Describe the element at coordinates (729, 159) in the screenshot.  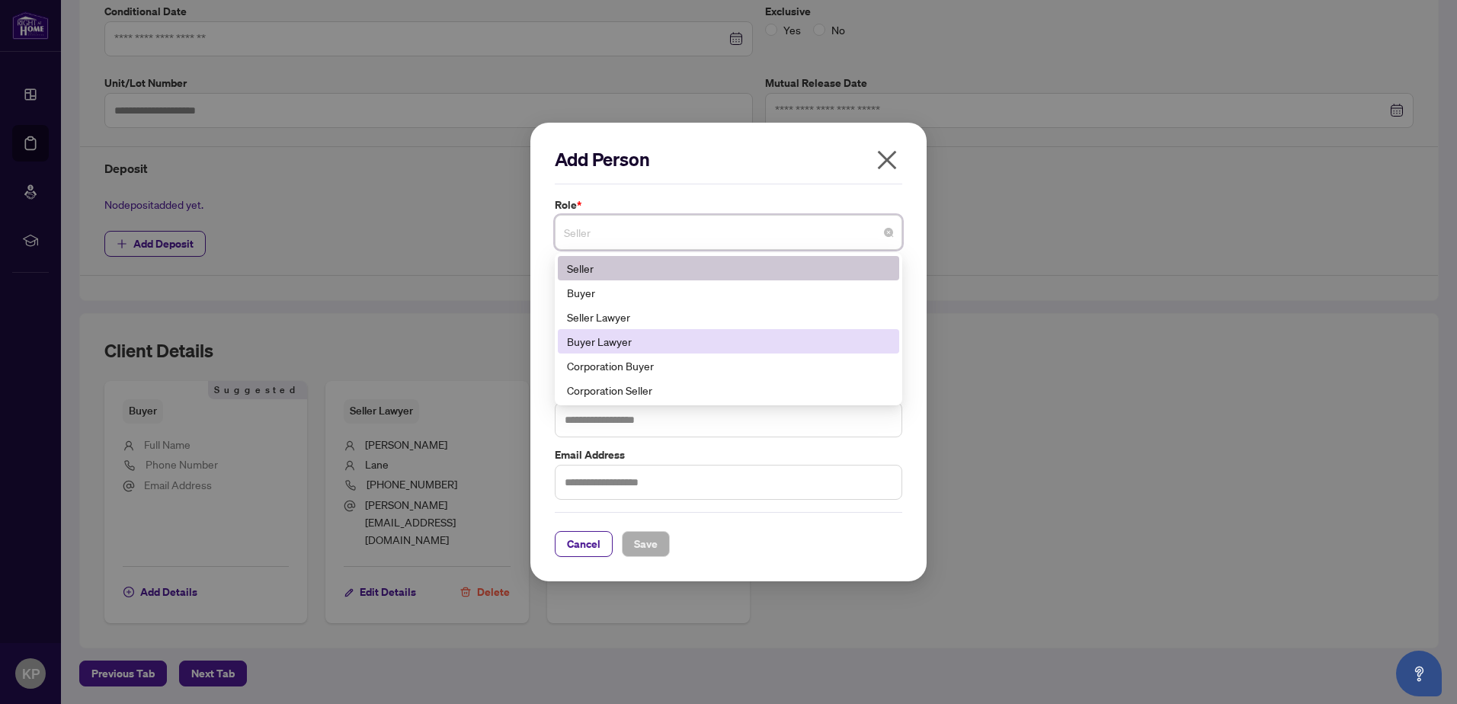
I see `h2: Add Person` at that location.